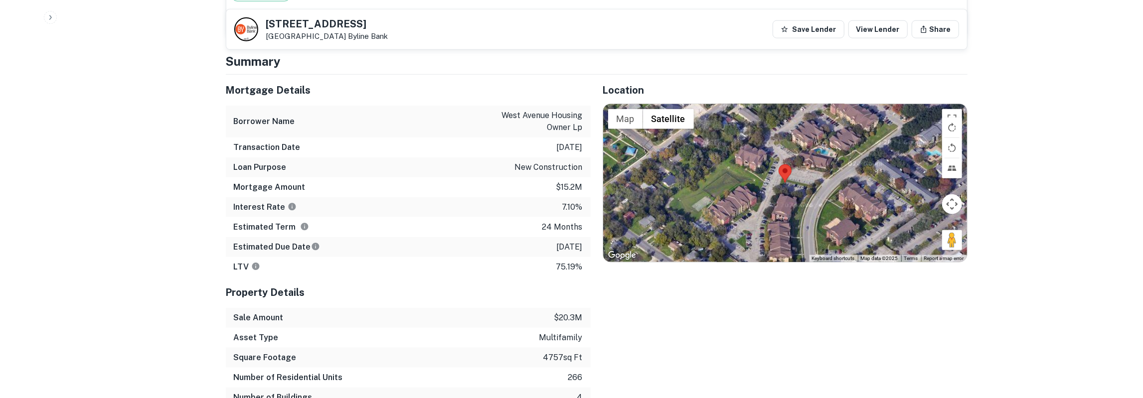  Describe the element at coordinates (912, 258) in the screenshot. I see `a: Terms (opens in new tab)` at that location.